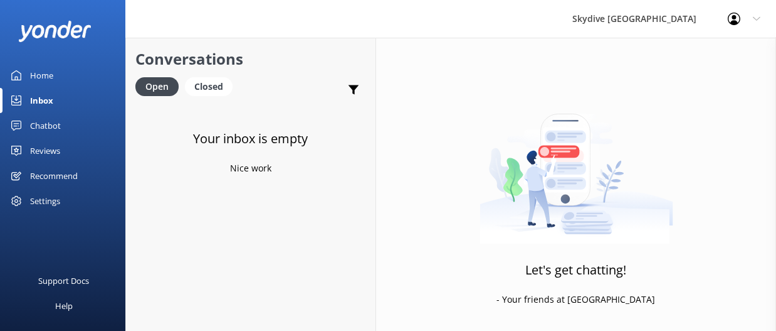 The image size is (776, 331). Describe the element at coordinates (160, 86) in the screenshot. I see `a: Open` at that location.